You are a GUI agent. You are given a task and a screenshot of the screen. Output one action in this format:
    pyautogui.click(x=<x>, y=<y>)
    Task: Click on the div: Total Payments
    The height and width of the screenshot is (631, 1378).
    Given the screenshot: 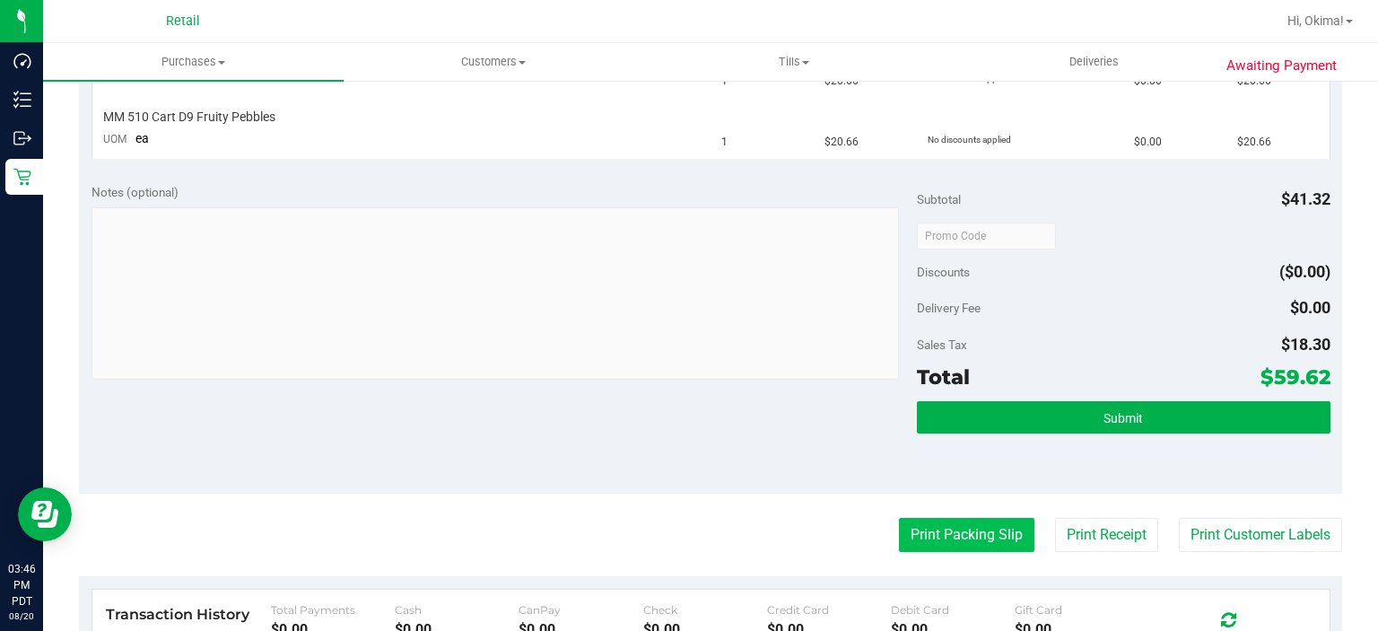 What is the action you would take?
    pyautogui.click(x=333, y=609)
    